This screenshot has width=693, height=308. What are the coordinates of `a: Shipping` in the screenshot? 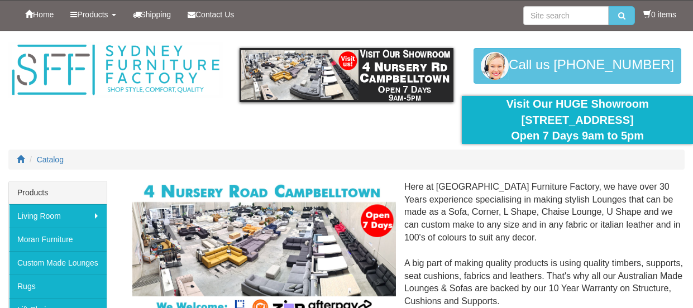 It's located at (152, 15).